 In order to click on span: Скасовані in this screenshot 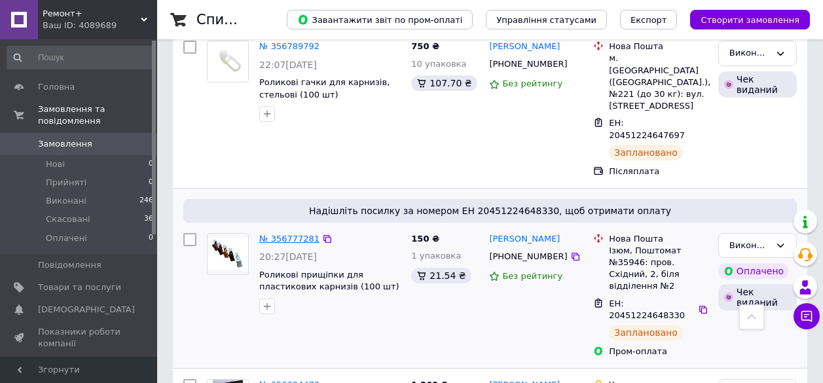, I will do `click(68, 219)`.